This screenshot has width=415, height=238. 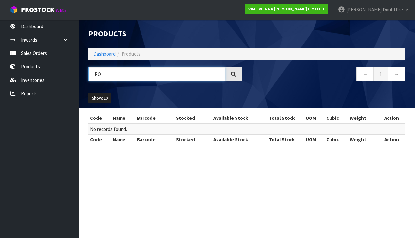 What do you see at coordinates (165, 34) in the screenshot?
I see `h1: Products` at bounding box center [165, 34].